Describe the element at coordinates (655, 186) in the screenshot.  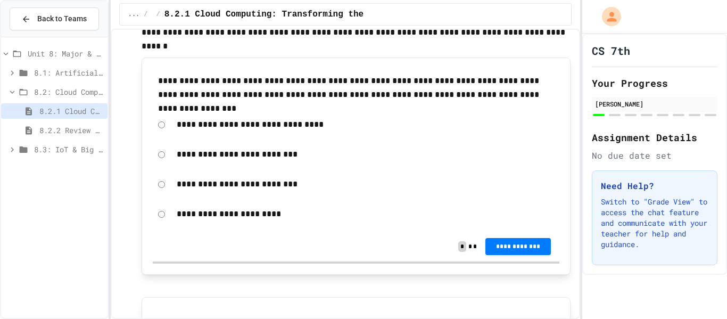
I see `h3: Need Help?` at that location.